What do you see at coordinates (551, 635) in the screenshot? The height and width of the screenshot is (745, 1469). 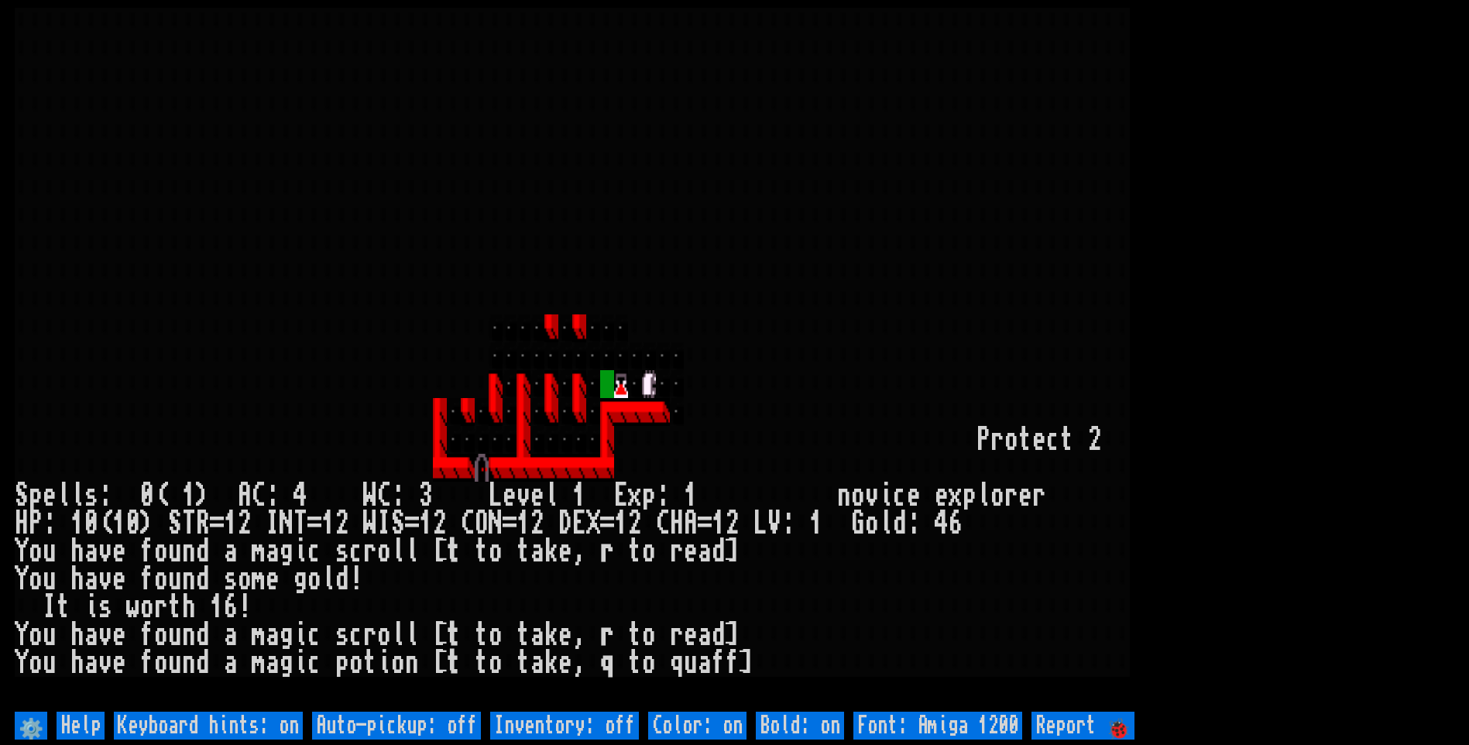 I see `div: k` at bounding box center [551, 635].